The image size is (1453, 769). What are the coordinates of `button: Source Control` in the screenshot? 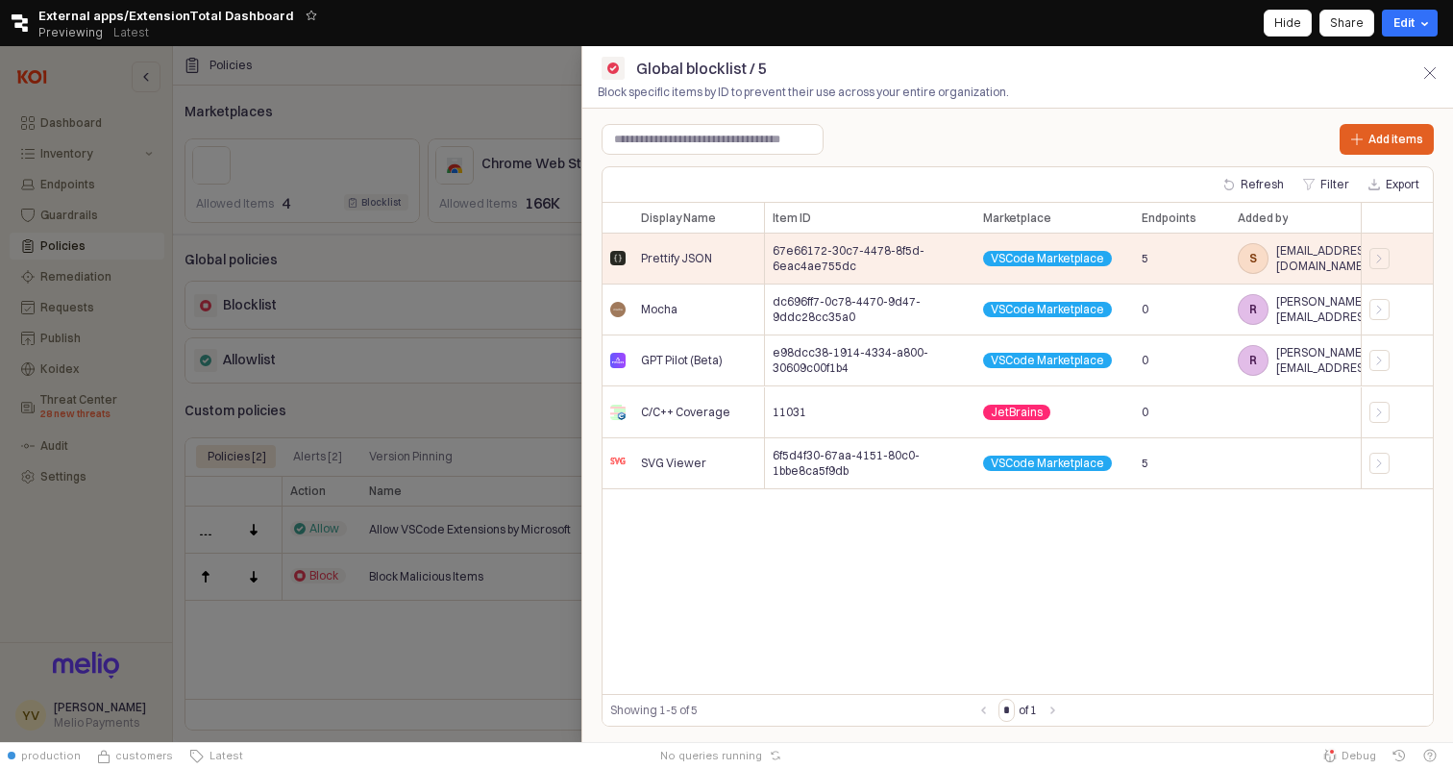 It's located at (135, 755).